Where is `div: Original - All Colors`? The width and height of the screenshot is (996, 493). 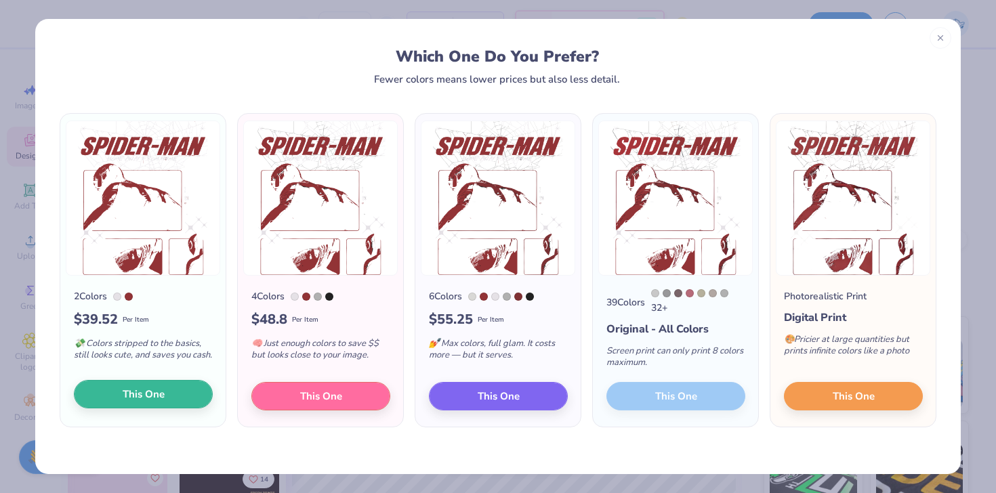 div: Original - All Colors is located at coordinates (676, 329).